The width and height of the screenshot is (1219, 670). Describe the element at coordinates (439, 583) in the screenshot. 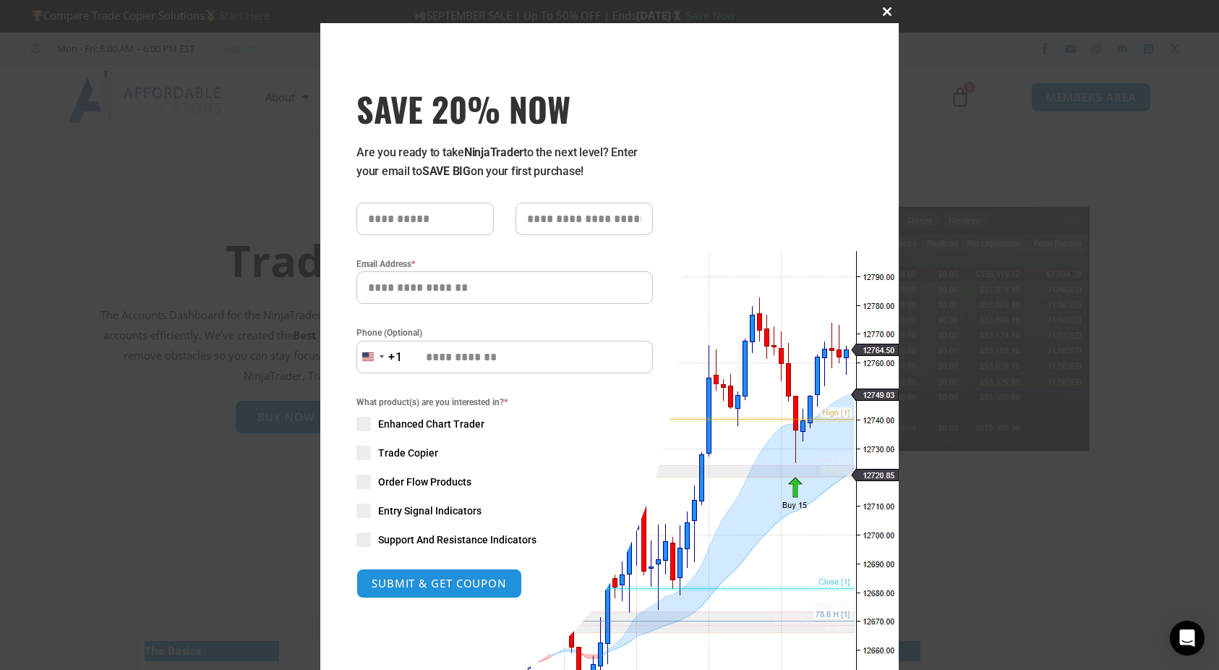

I see `button: SUBMIT & GET COUPON` at that location.